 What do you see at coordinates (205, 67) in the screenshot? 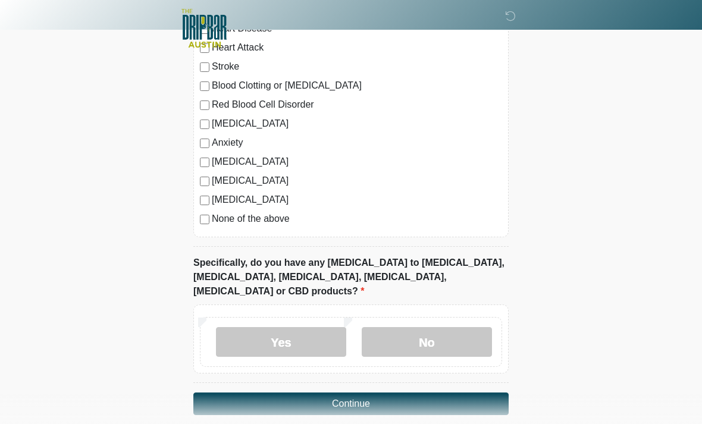
I see `input: Stroke` at bounding box center [205, 67].